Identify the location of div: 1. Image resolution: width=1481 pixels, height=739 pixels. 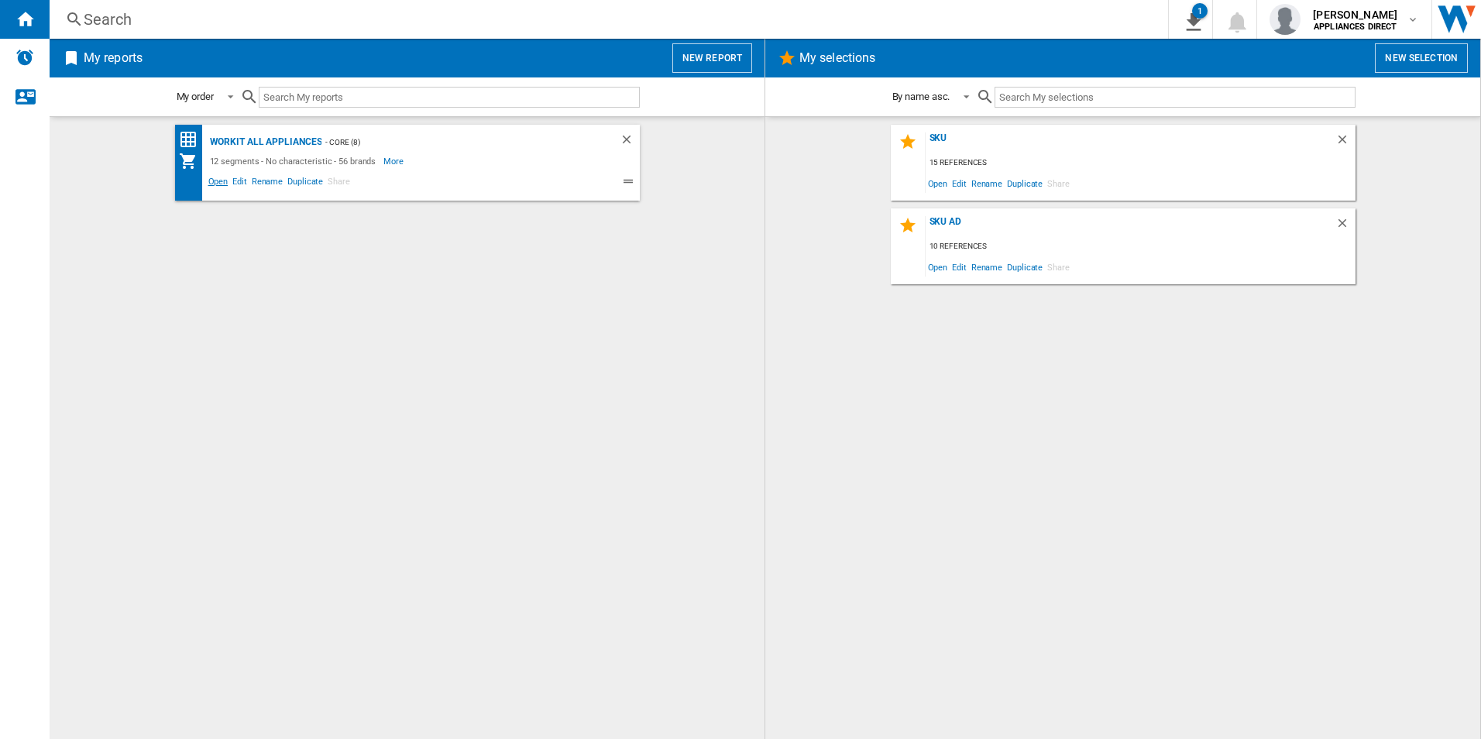
(1200, 11).